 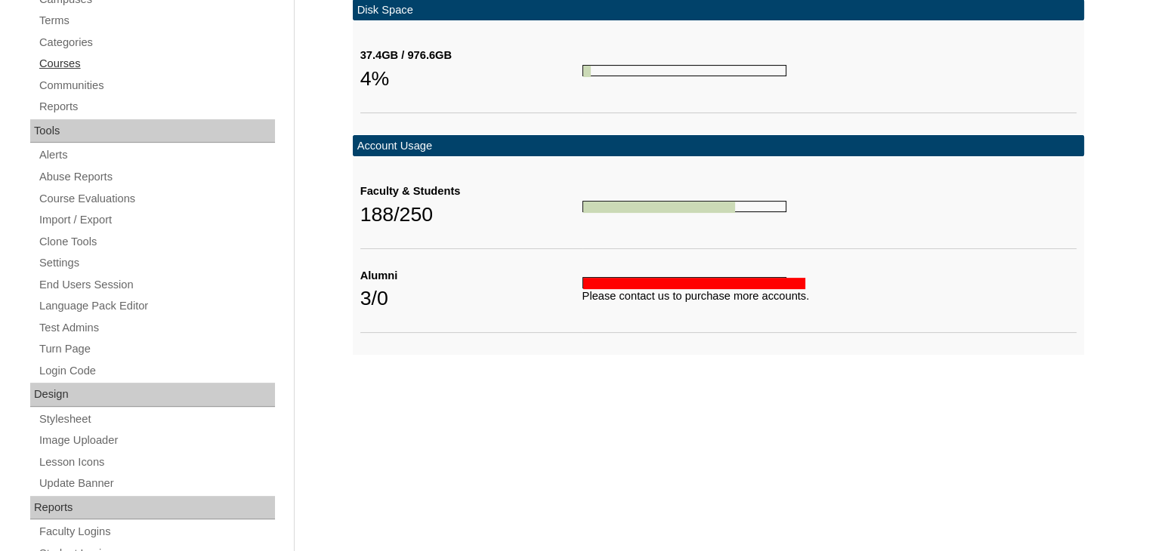 I want to click on a: Image Uploader, so click(x=156, y=440).